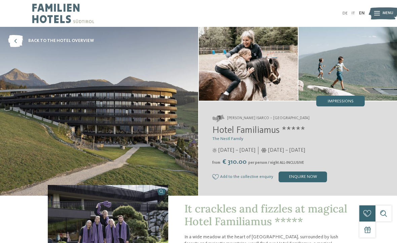  I want to click on span: The Nestl Family, so click(228, 139).